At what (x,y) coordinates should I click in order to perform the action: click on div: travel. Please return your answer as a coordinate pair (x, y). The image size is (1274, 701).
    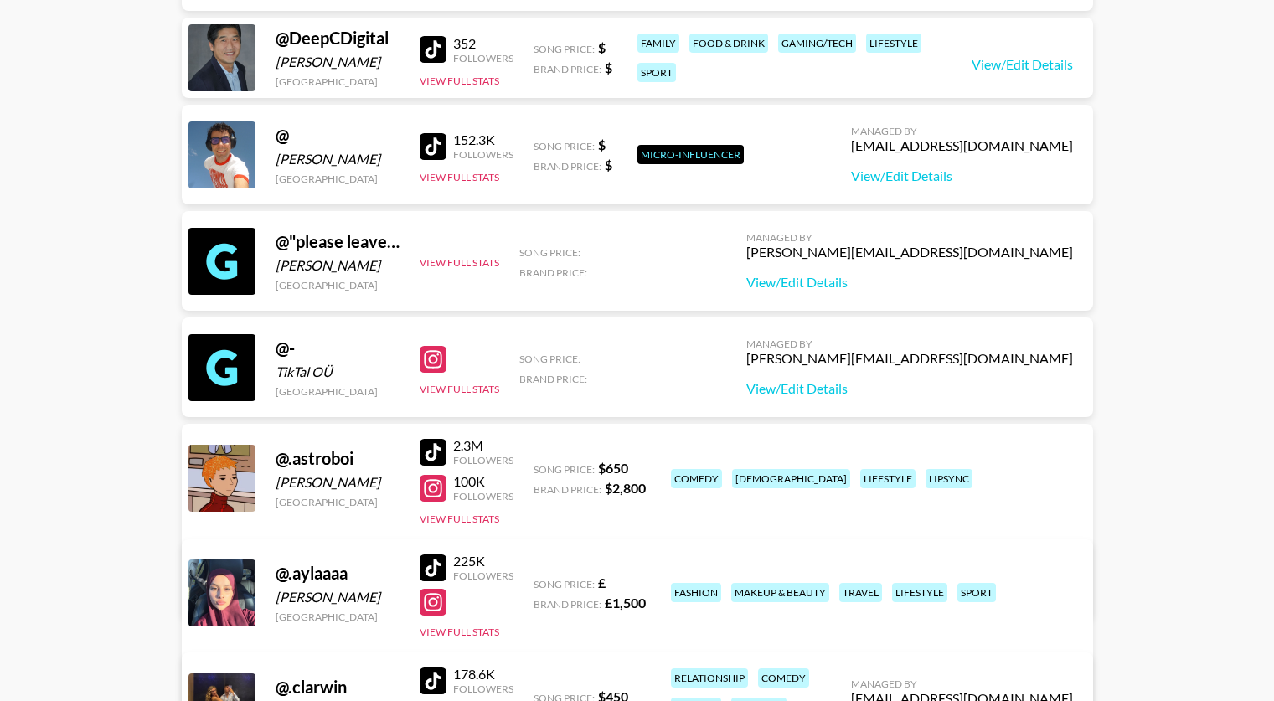
    Looking at the image, I should click on (860, 592).